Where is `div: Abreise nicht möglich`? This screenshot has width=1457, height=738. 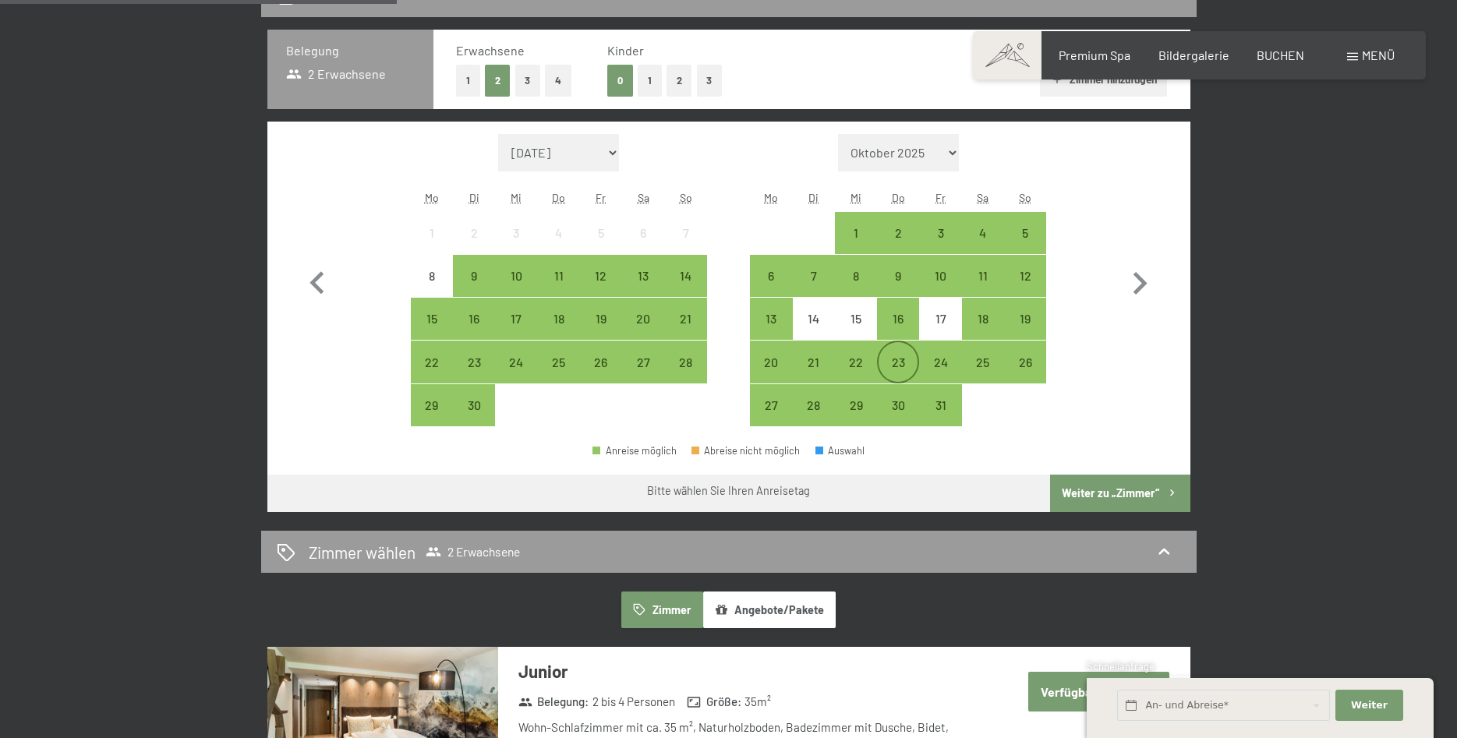 div: Abreise nicht möglich is located at coordinates (746, 451).